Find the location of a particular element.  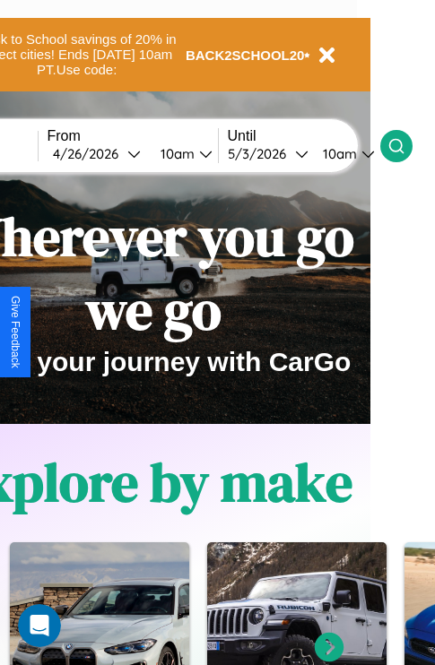

div: 5 / 3 / 2026 is located at coordinates (261, 153).